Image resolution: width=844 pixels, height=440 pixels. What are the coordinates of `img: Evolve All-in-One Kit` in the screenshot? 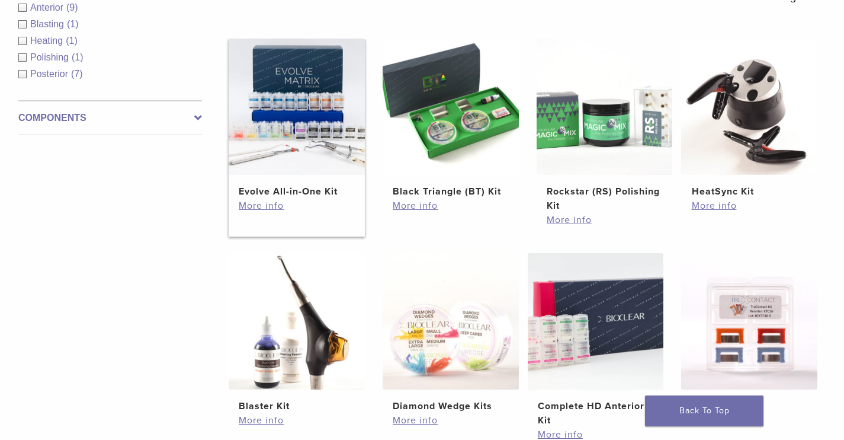 It's located at (297, 107).